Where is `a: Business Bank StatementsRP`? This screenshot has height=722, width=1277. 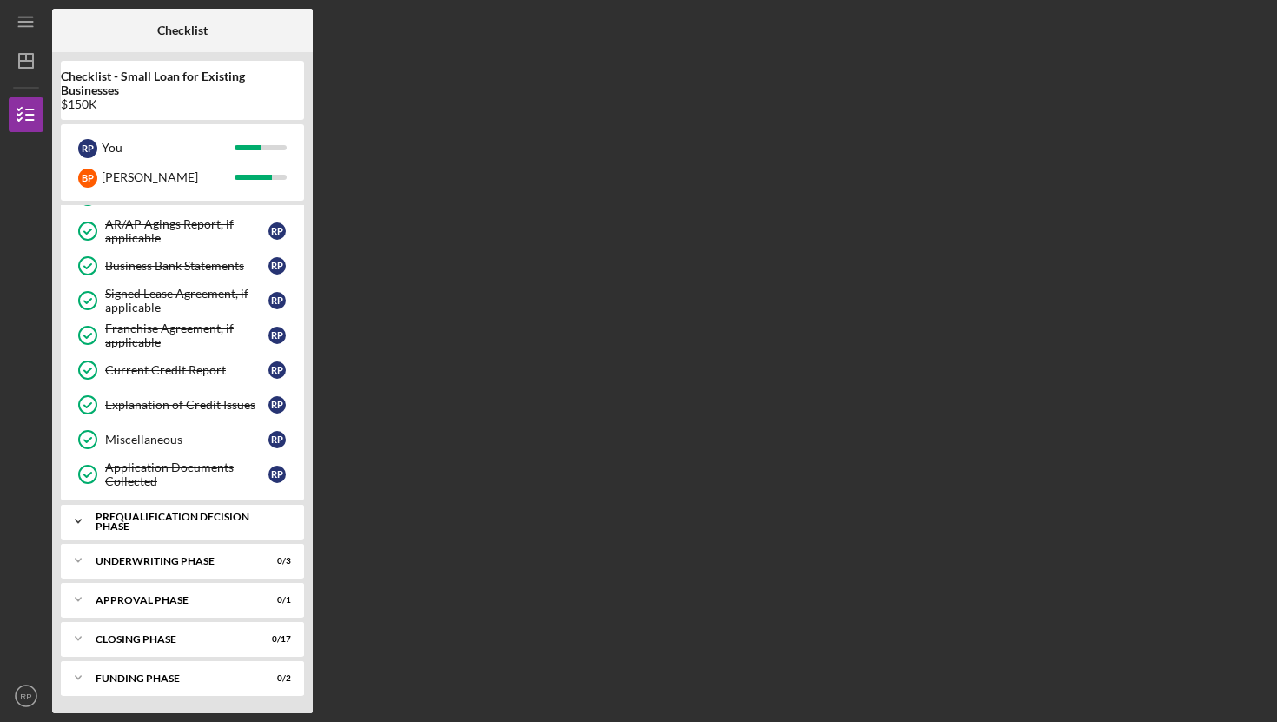
a: Business Bank StatementsRP is located at coordinates (182, 266).